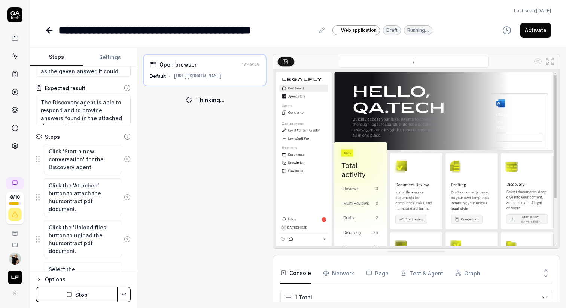 The width and height of the screenshot is (566, 308). I want to click on button: Open in full screen, so click(550, 61).